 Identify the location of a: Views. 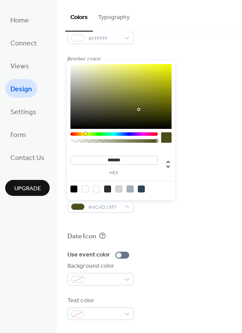
(19, 65).